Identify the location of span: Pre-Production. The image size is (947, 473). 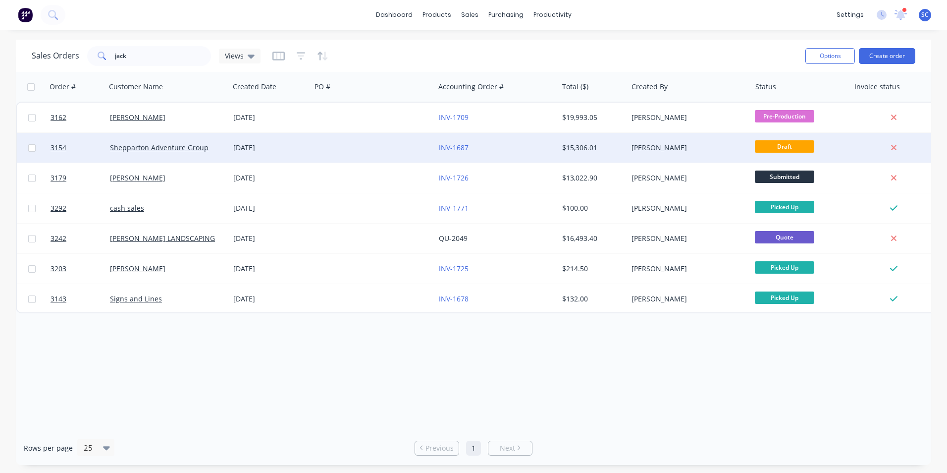
(785, 116).